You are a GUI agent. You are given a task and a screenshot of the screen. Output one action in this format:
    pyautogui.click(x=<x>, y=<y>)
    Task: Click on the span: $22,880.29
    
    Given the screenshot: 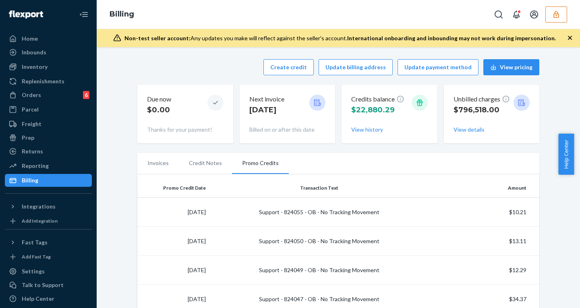 What is the action you would take?
    pyautogui.click(x=373, y=110)
    